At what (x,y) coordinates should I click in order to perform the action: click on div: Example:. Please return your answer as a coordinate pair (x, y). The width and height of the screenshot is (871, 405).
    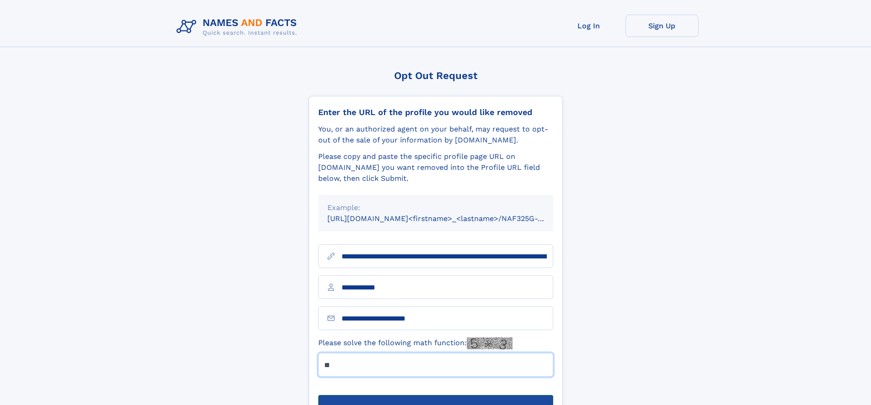
    Looking at the image, I should click on (436, 208).